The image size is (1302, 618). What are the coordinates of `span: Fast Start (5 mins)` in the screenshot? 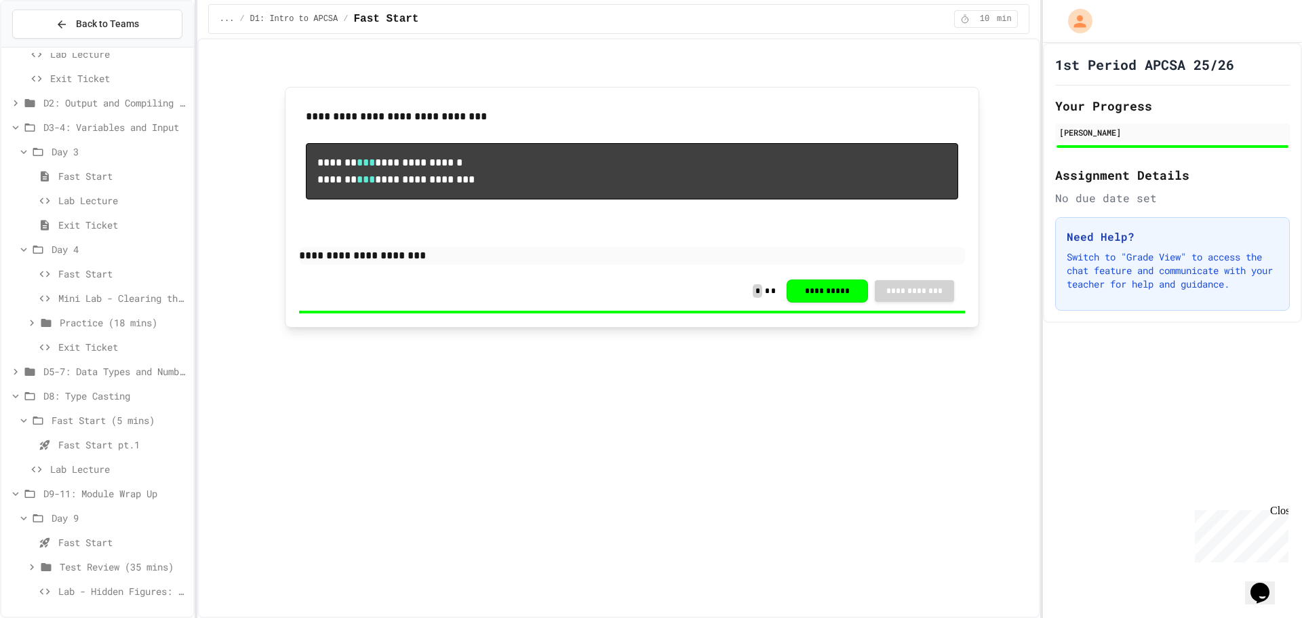 It's located at (119, 420).